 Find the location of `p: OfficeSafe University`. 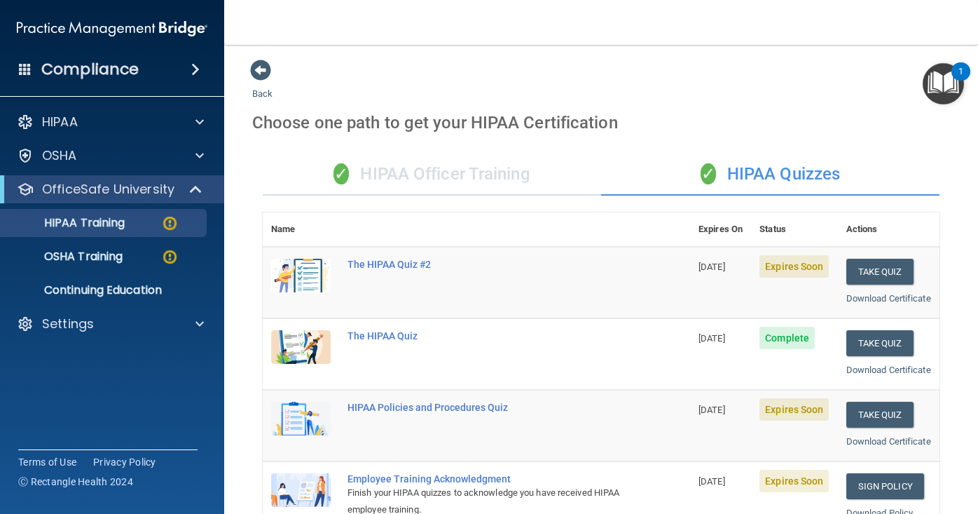

p: OfficeSafe University is located at coordinates (108, 189).